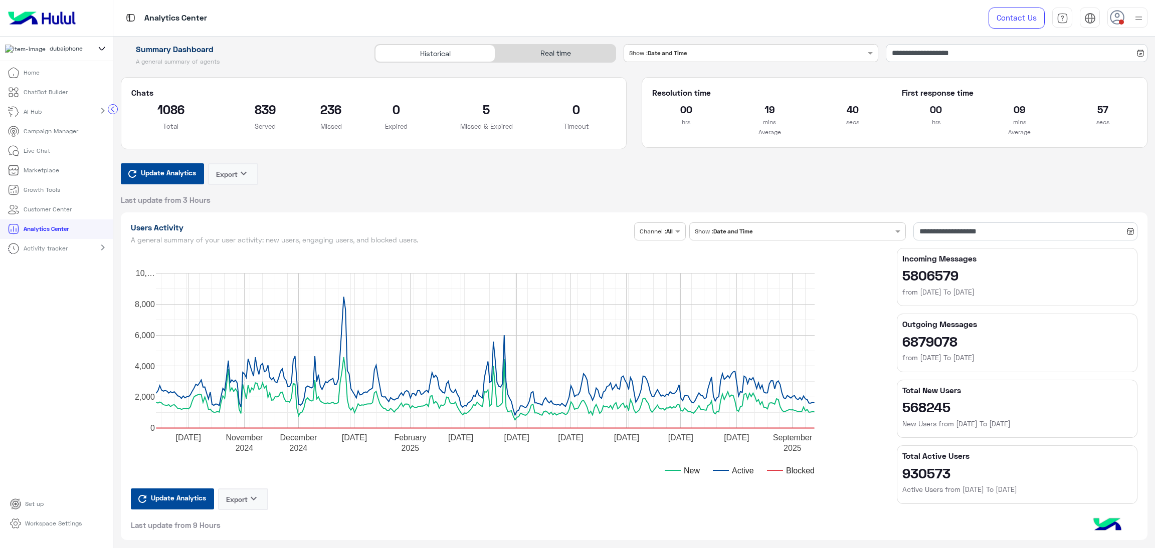  I want to click on img: hulul-logo.png, so click(1107, 526).